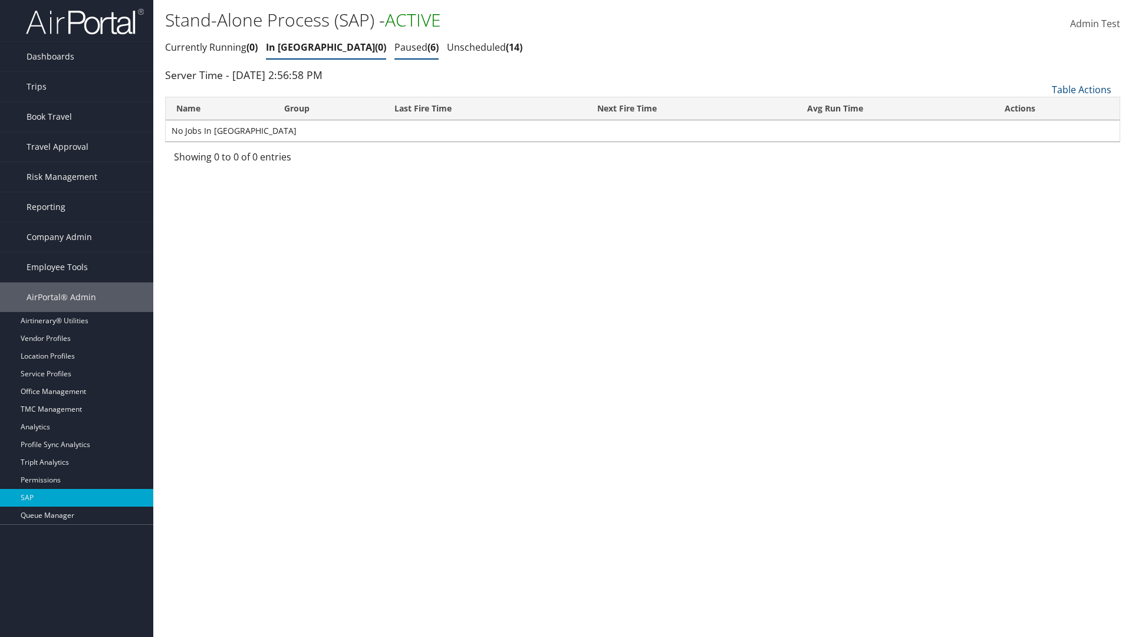 The width and height of the screenshot is (1132, 637). What do you see at coordinates (37, 87) in the screenshot?
I see `span: Trips` at bounding box center [37, 87].